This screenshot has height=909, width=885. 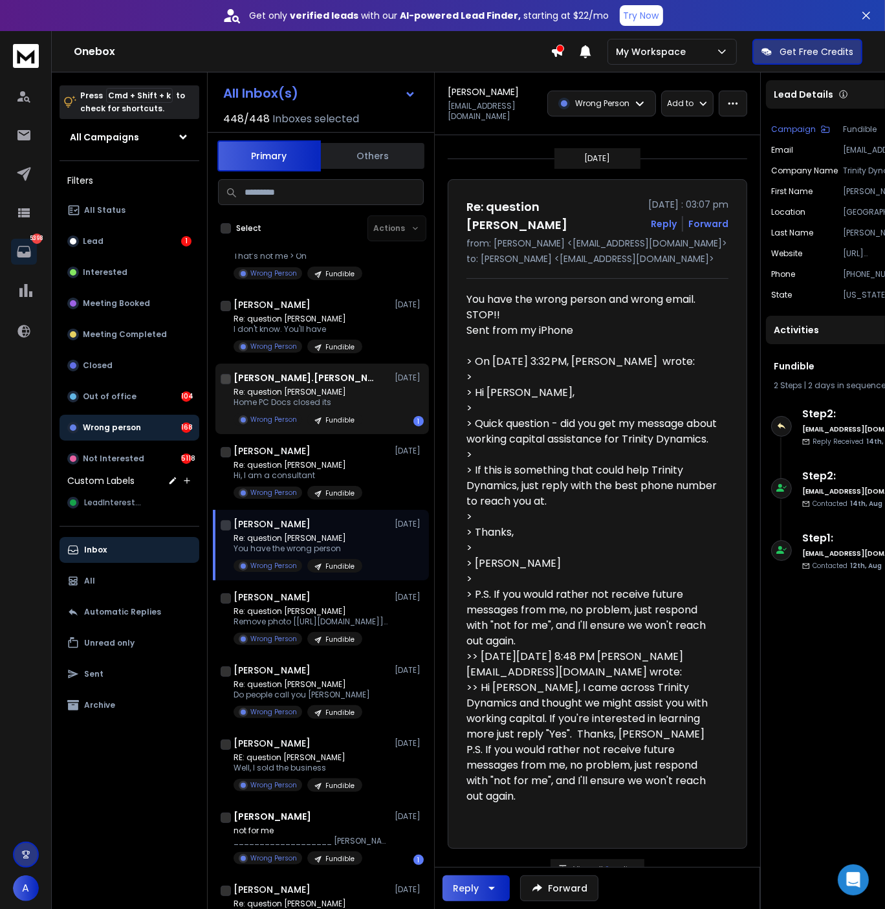 I want to click on button: All Status, so click(x=129, y=210).